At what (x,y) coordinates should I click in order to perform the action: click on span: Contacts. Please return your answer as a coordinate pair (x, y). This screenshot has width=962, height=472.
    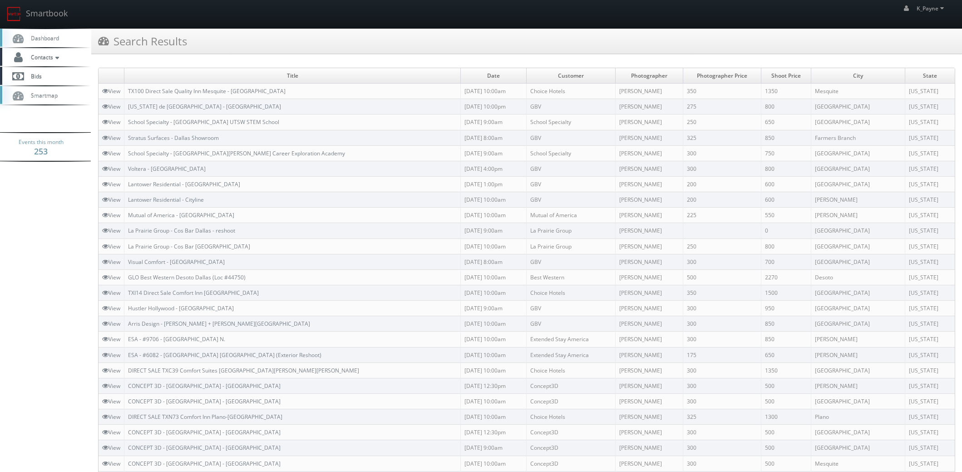
    Looking at the image, I should click on (44, 57).